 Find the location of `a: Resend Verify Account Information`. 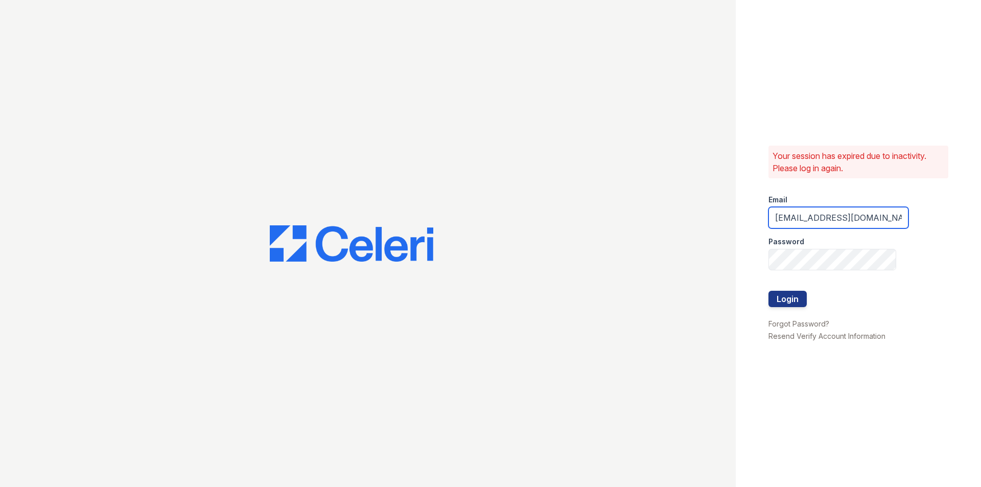

a: Resend Verify Account Information is located at coordinates (827, 336).